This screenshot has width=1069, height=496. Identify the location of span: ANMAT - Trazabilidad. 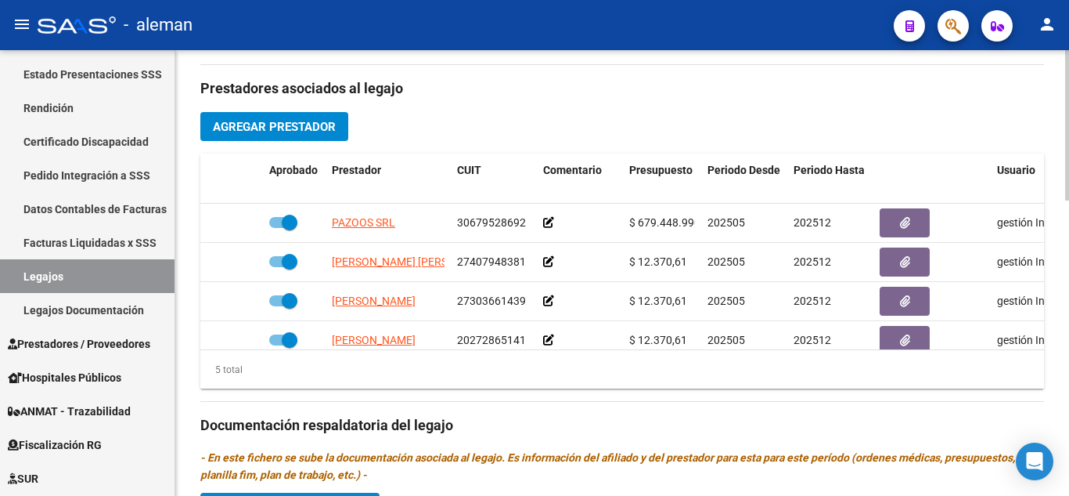
(69, 411).